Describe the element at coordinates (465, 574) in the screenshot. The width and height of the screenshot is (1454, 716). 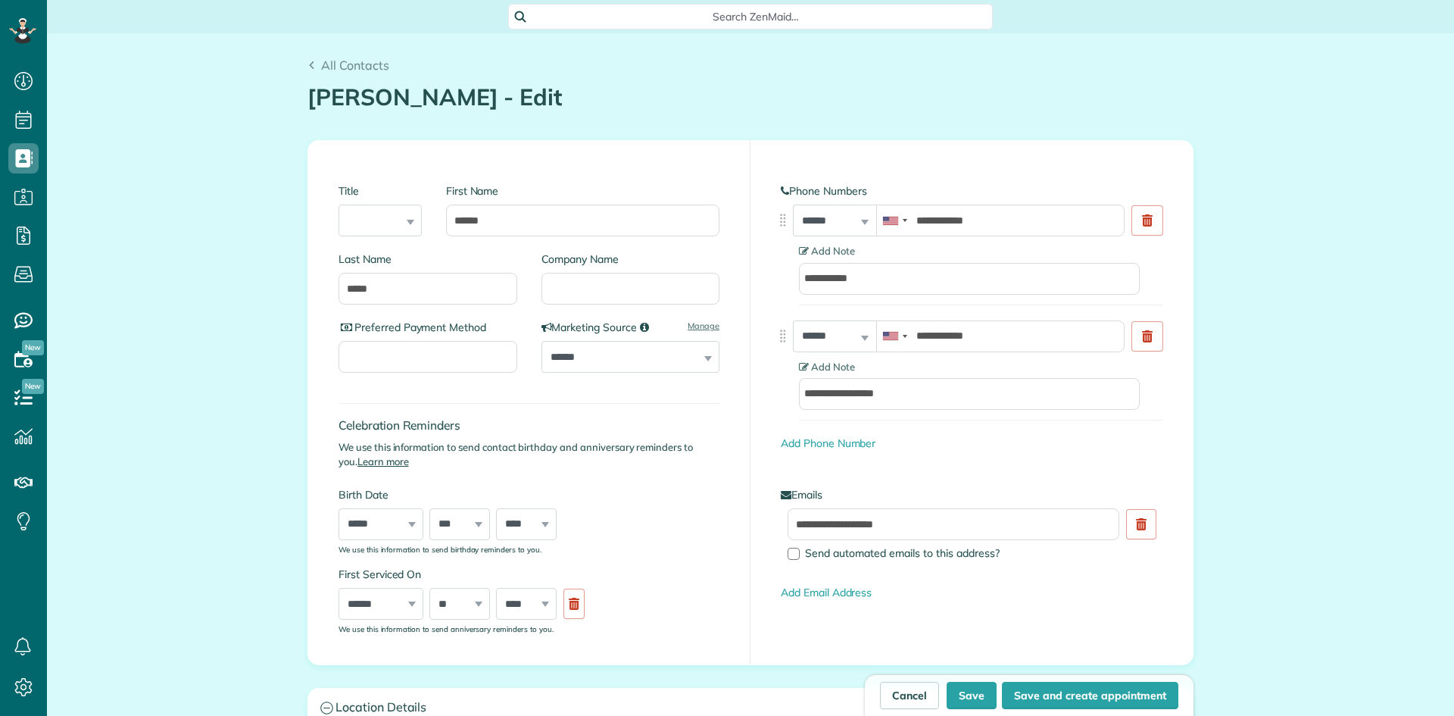
I see `label: First Serviced On` at that location.